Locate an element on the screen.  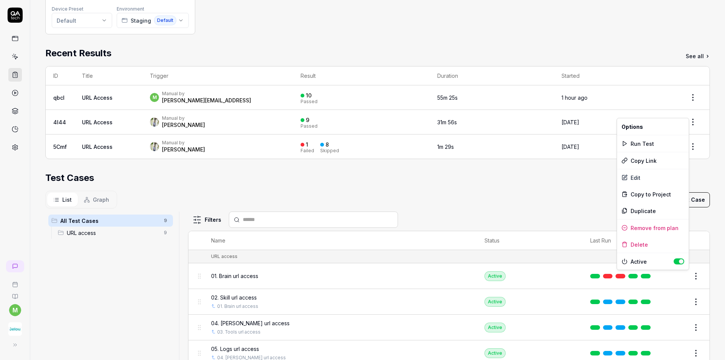
div: Run Test is located at coordinates (653, 143).